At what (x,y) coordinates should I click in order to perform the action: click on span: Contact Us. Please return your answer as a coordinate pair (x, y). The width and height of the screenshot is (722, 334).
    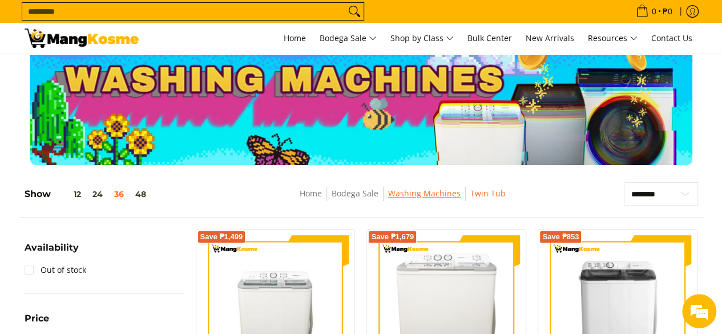
    Looking at the image, I should click on (671, 38).